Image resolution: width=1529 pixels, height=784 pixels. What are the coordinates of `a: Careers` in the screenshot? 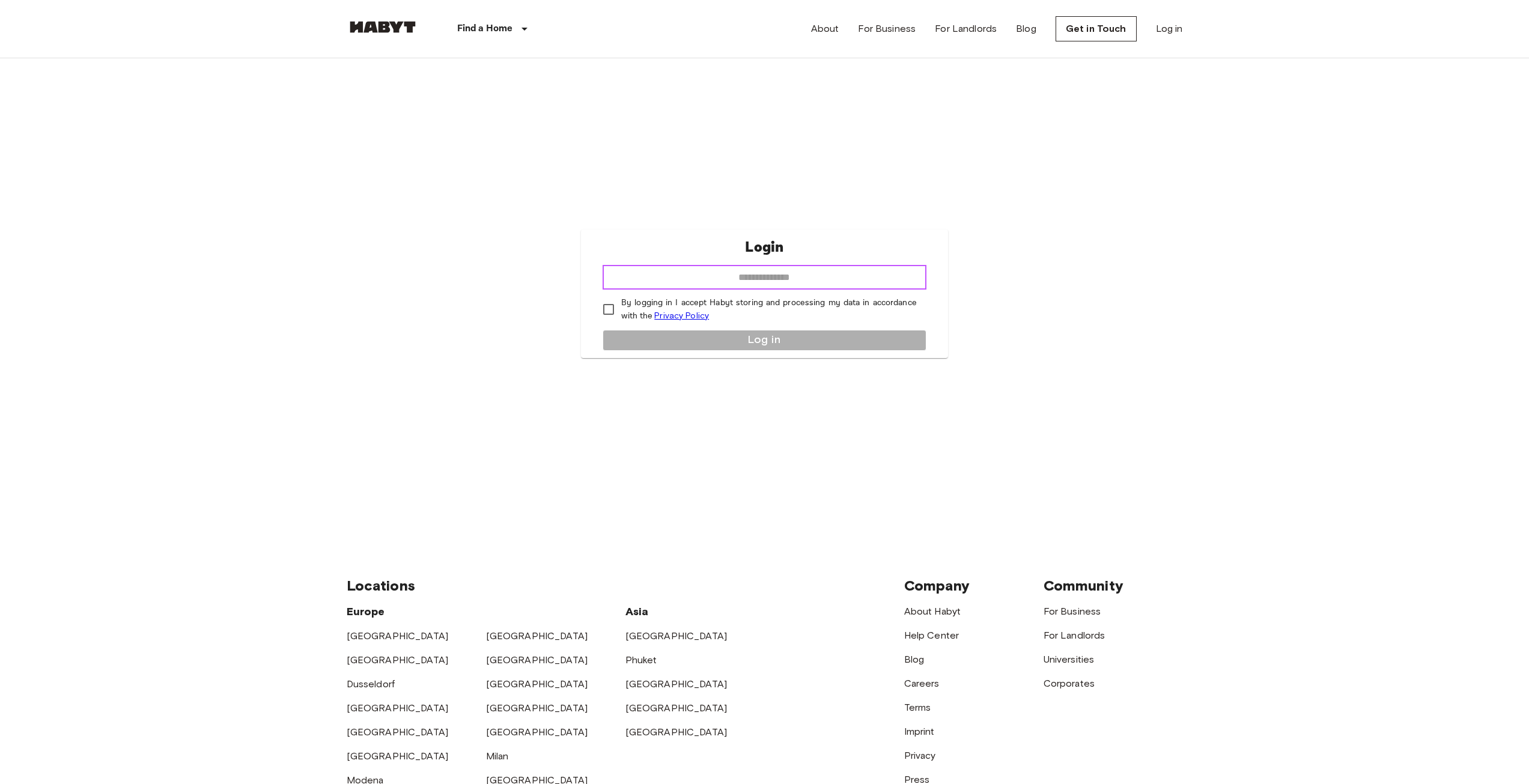 It's located at (921, 683).